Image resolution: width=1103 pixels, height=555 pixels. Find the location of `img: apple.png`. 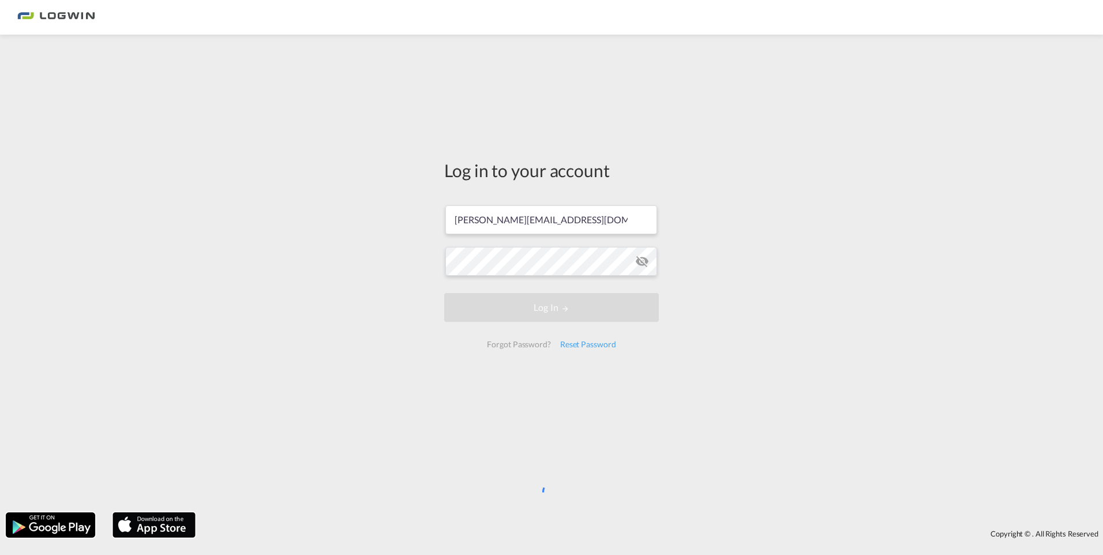

img: apple.png is located at coordinates (154, 525).